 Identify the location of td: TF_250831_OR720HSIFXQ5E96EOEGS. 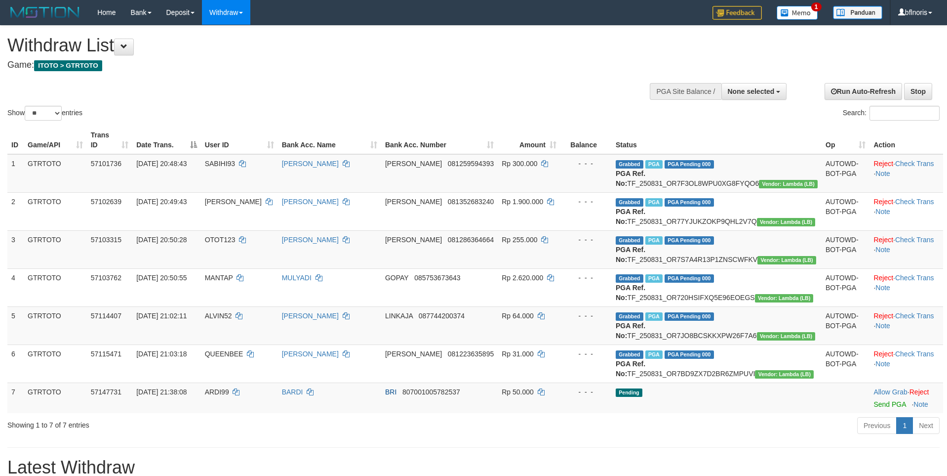
(717, 287).